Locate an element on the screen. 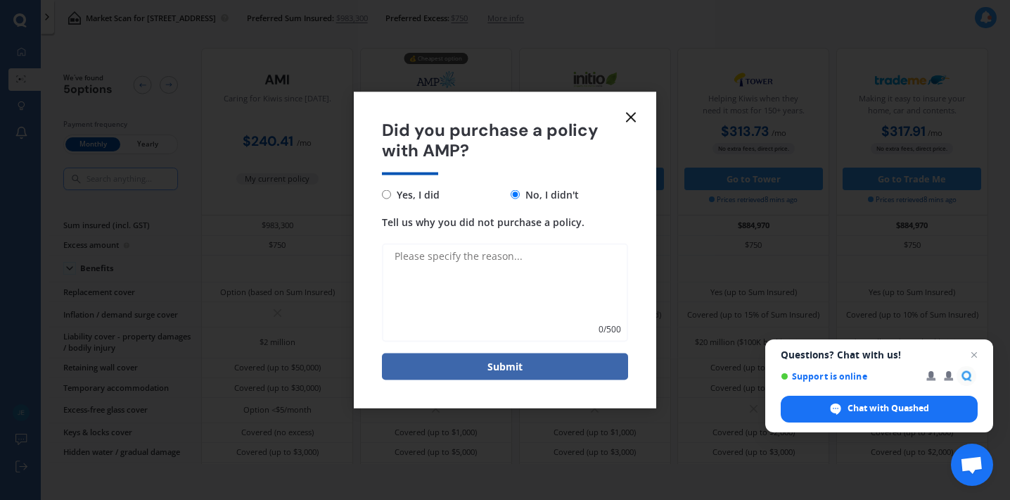 This screenshot has height=500, width=1010. span: Questions? Chat with us! is located at coordinates (879, 355).